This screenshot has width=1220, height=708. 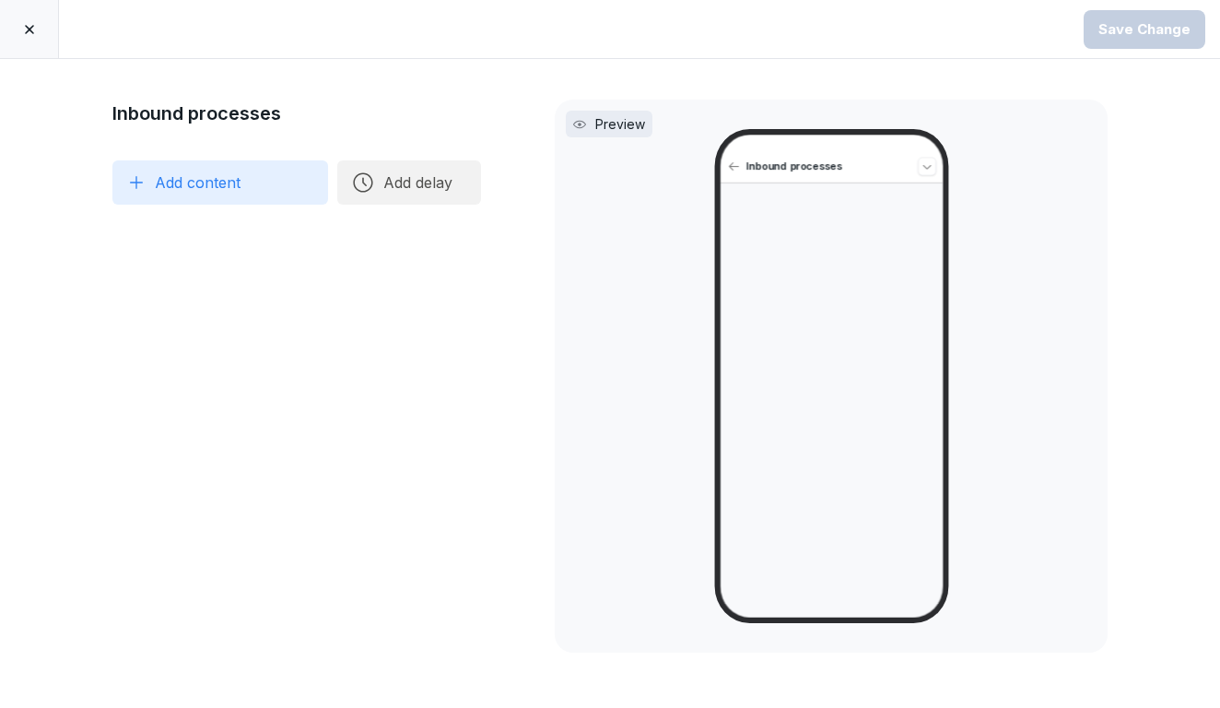 What do you see at coordinates (409, 182) in the screenshot?
I see `button: Add delay` at bounding box center [409, 182].